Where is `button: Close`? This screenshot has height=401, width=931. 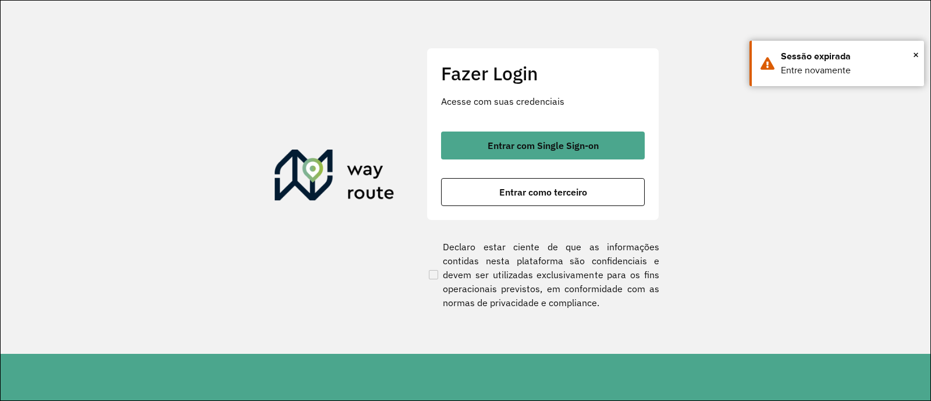 button: Close is located at coordinates (916, 55).